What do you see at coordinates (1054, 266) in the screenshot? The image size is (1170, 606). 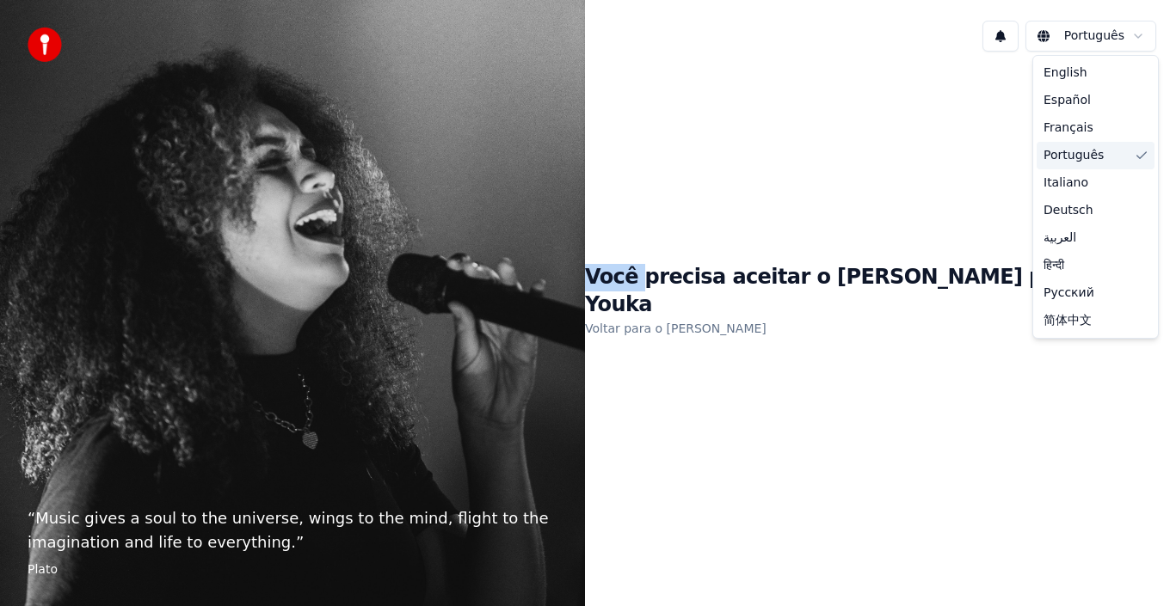 I see `span: हिन्दी` at bounding box center [1054, 266].